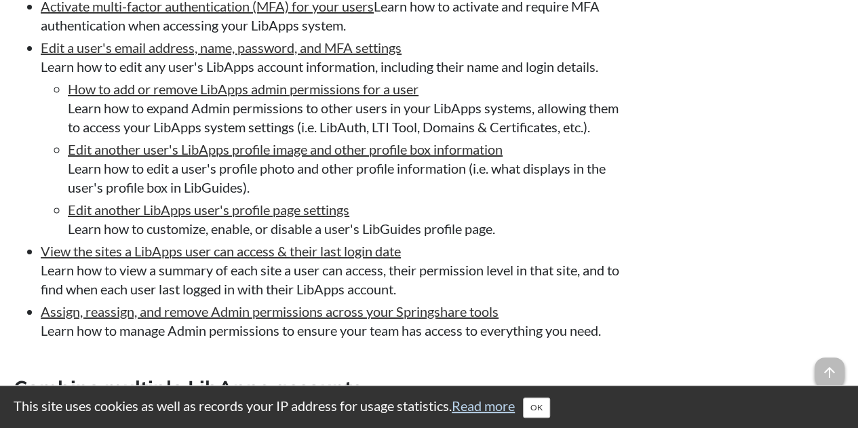  Describe the element at coordinates (334, 138) in the screenshot. I see `li: Learn how to edit any user's LibApps account information, including their name and login details.` at that location.